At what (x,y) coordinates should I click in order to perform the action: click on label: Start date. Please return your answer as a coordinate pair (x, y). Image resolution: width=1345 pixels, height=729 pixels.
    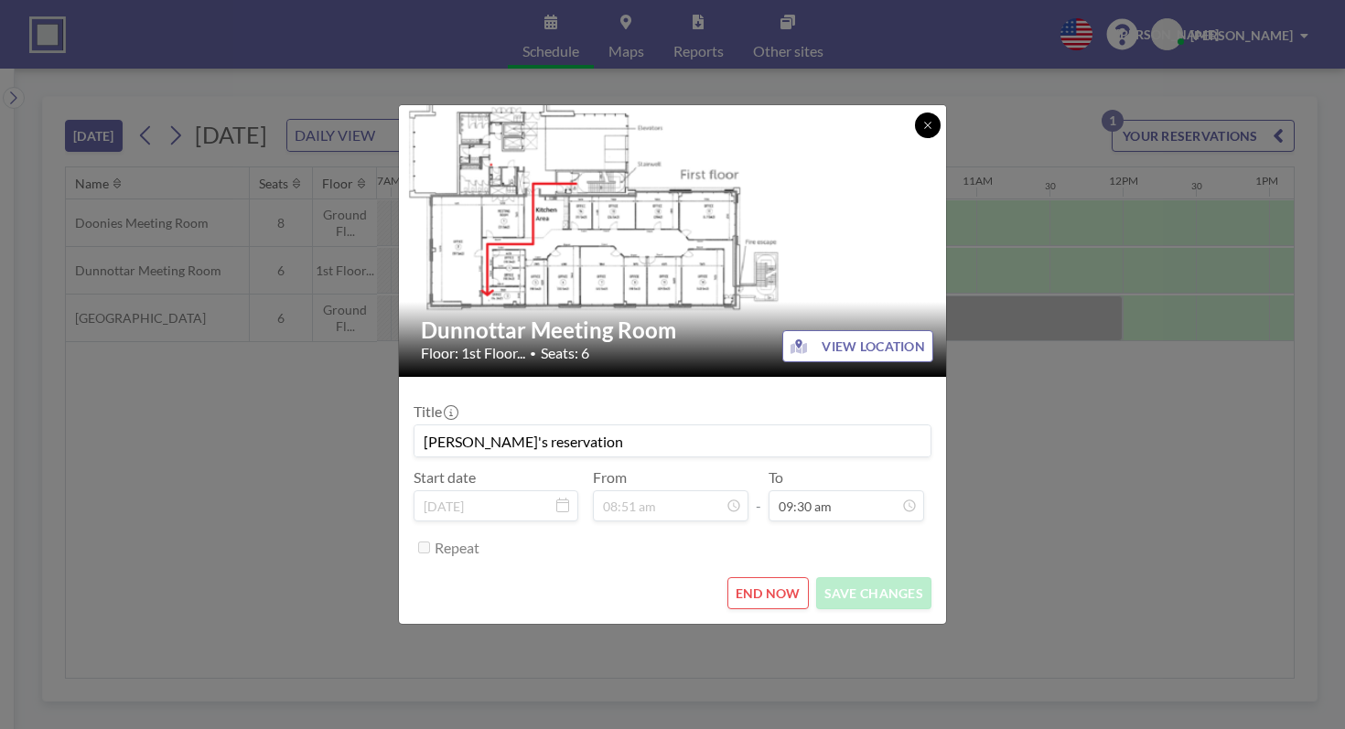
    Looking at the image, I should click on (445, 478).